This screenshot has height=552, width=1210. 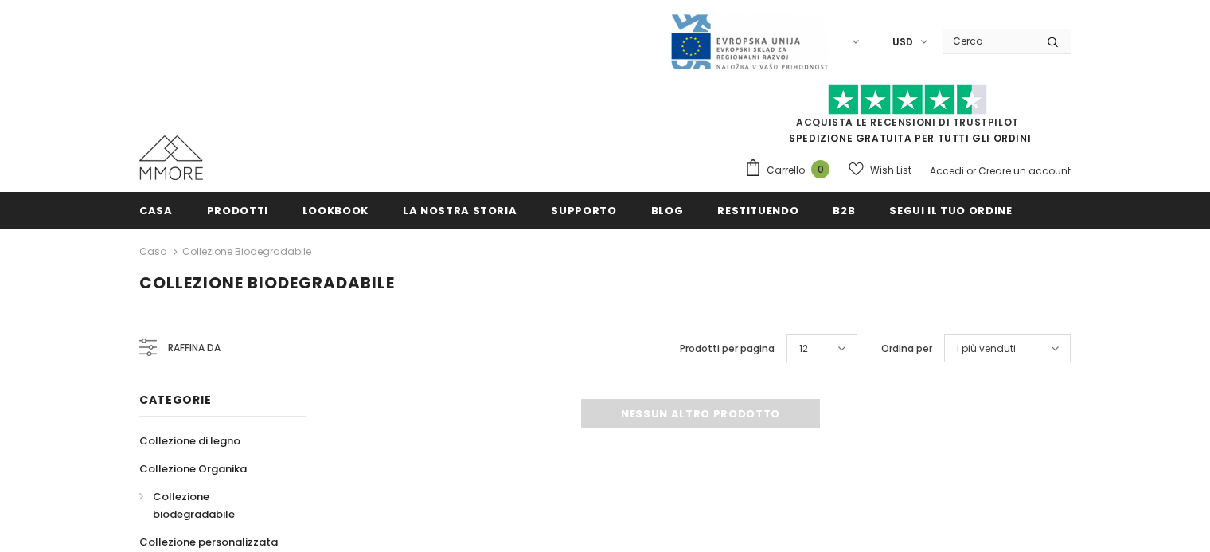 I want to click on a: Blog, so click(x=667, y=209).